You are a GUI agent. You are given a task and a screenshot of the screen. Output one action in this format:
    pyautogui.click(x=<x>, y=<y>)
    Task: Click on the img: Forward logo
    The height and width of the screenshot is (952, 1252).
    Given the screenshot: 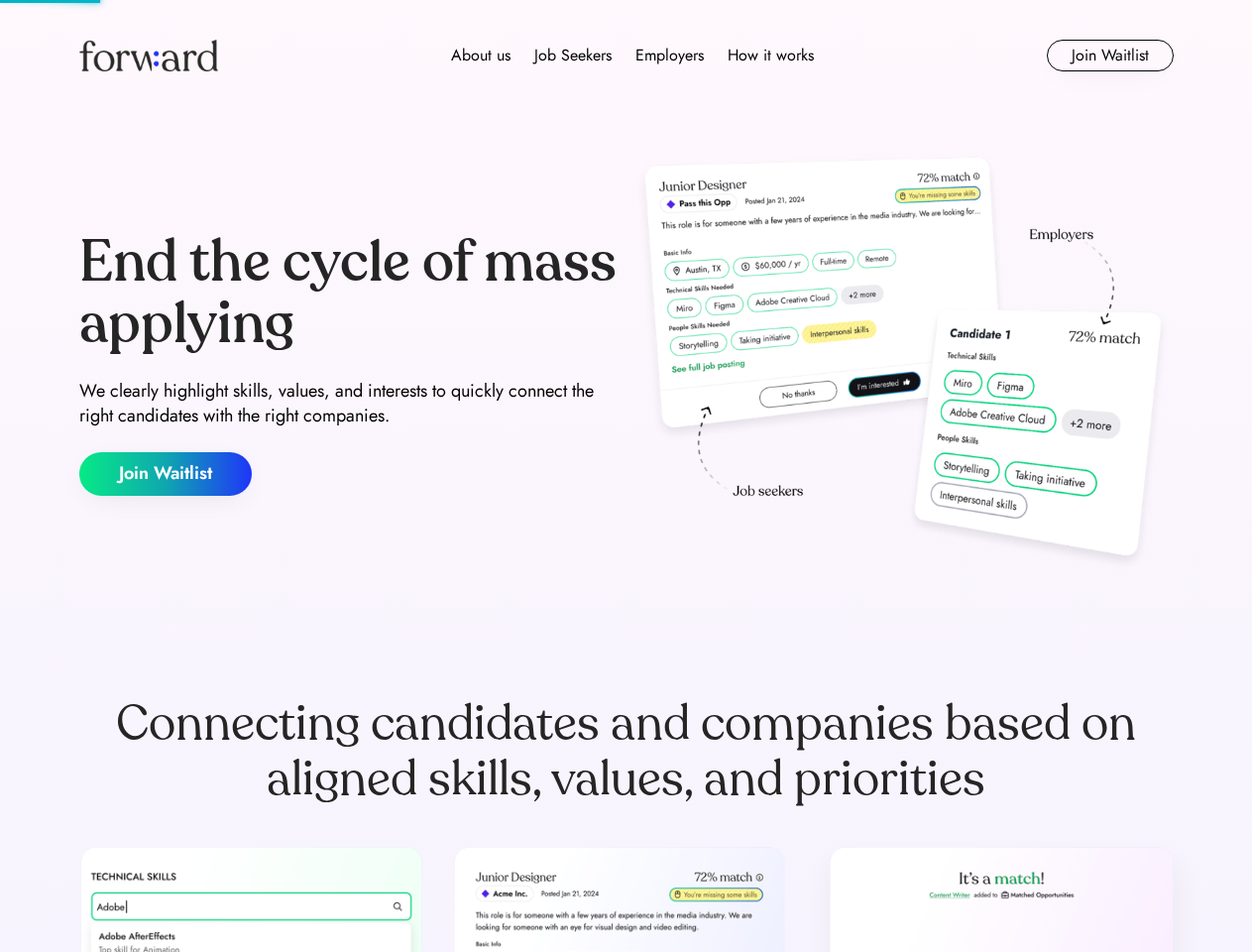 What is the action you would take?
    pyautogui.click(x=149, y=56)
    